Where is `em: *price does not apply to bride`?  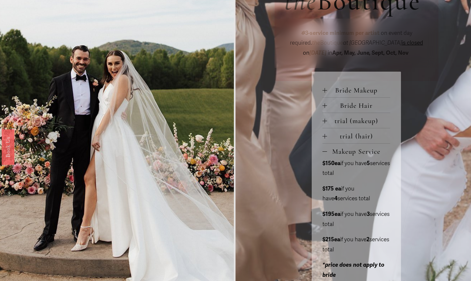 em: *price does not apply to bride is located at coordinates (353, 270).